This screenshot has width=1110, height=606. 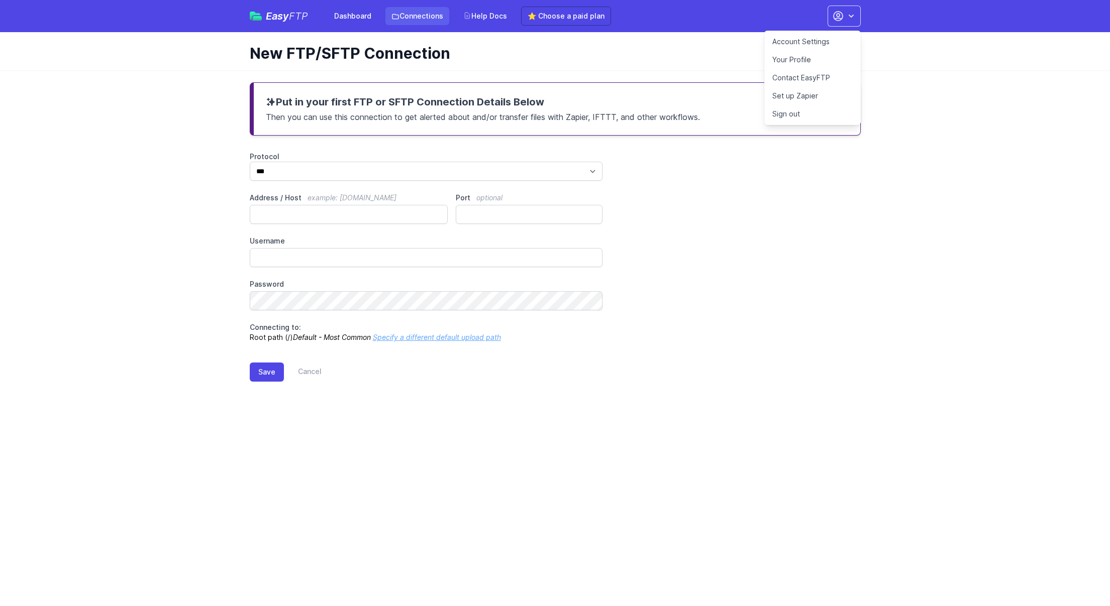 I want to click on span: FTP, so click(x=298, y=16).